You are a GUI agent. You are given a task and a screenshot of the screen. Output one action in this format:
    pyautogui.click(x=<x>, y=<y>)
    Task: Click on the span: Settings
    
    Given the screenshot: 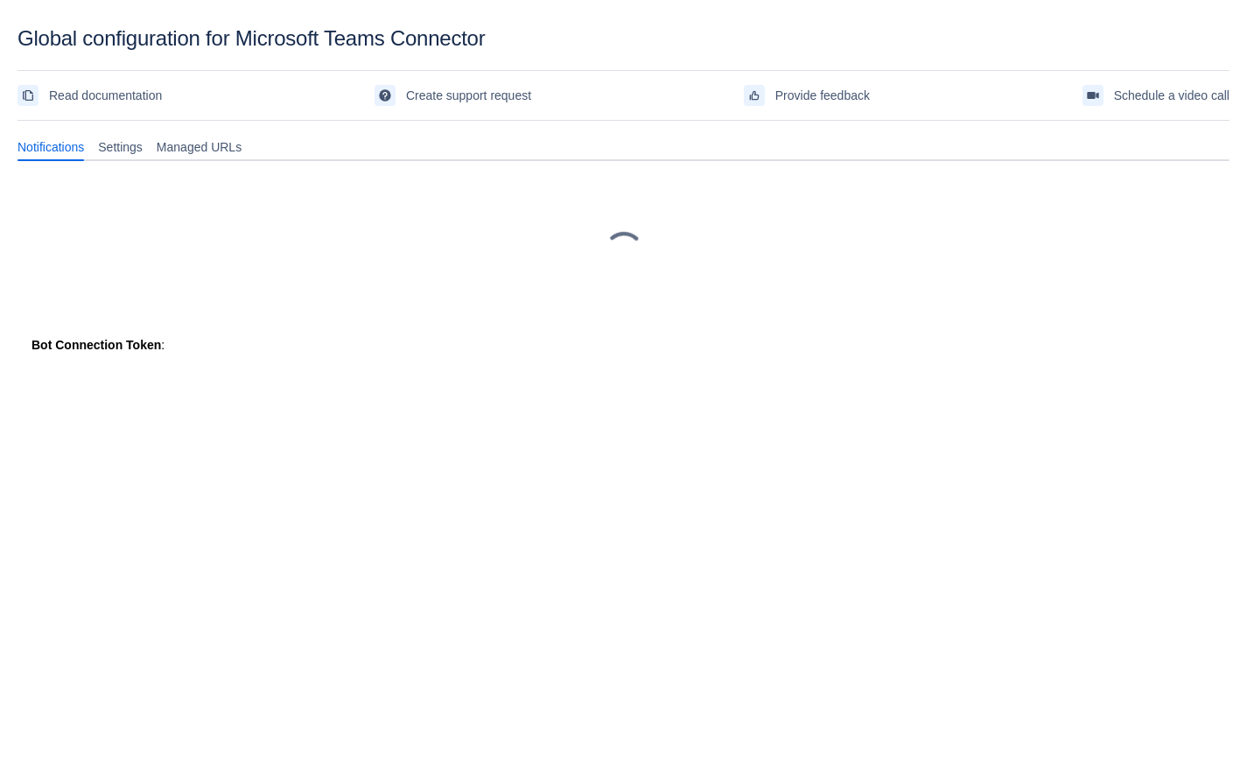 What is the action you would take?
    pyautogui.click(x=120, y=147)
    